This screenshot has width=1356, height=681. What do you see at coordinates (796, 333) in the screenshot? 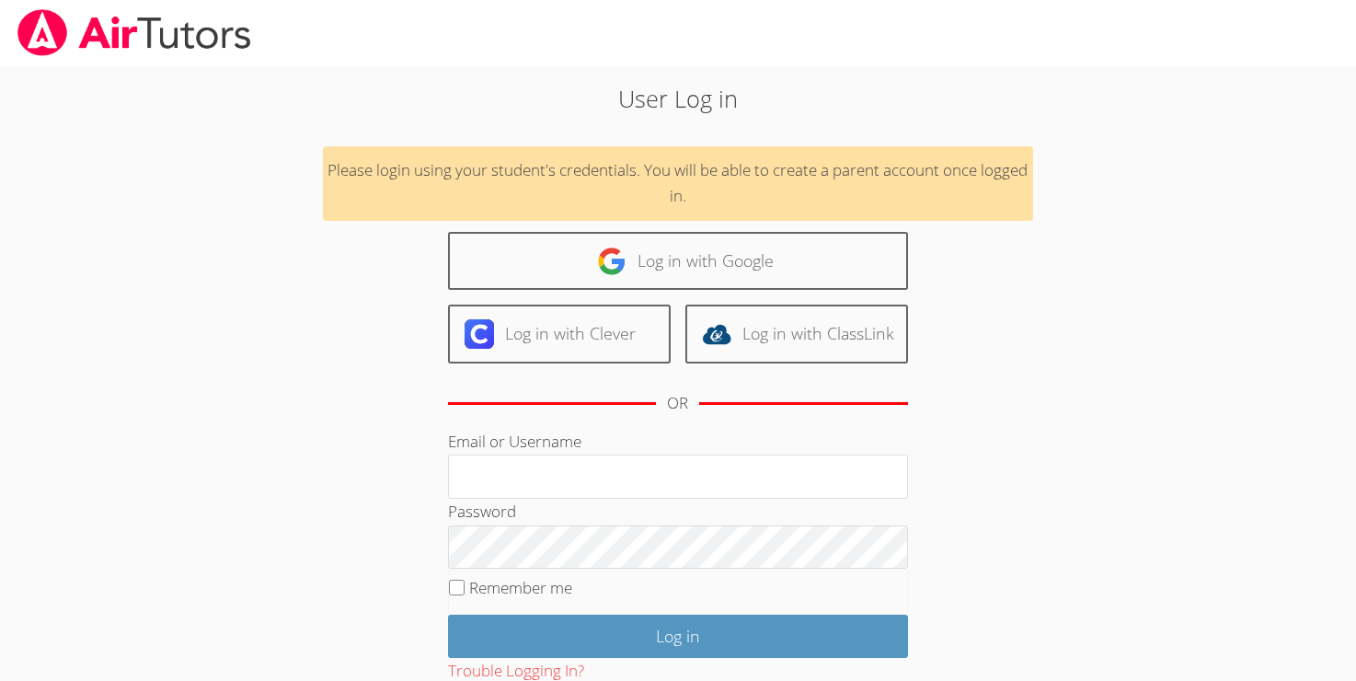
I see `a: Log in with ClassLink` at bounding box center [796, 333].